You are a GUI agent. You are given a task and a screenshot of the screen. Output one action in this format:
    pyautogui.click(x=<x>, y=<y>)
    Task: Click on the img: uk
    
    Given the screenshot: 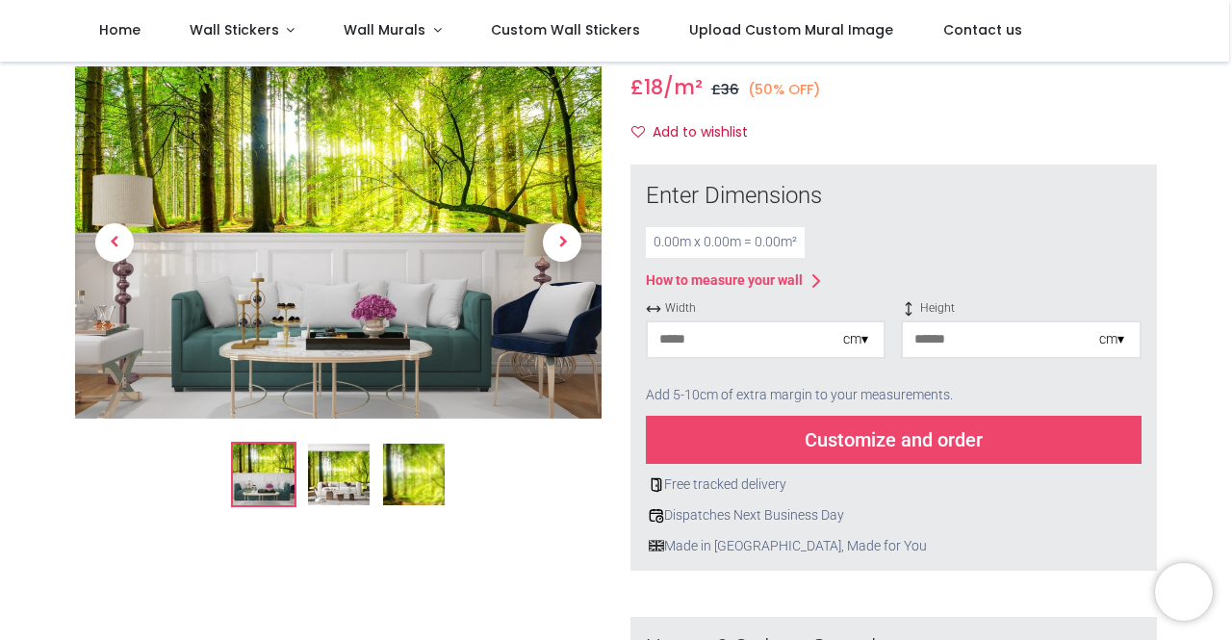 What is the action you would take?
    pyautogui.click(x=656, y=546)
    